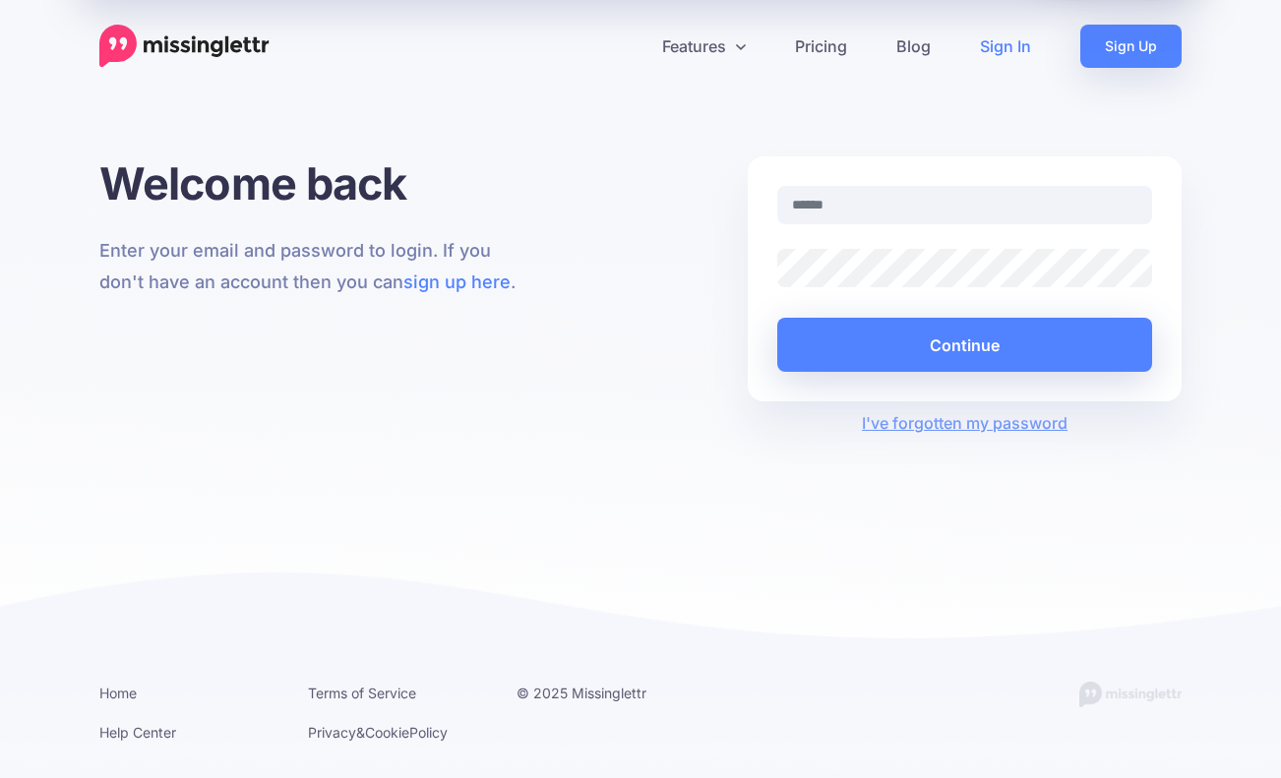  I want to click on a: Sign In, so click(1006, 46).